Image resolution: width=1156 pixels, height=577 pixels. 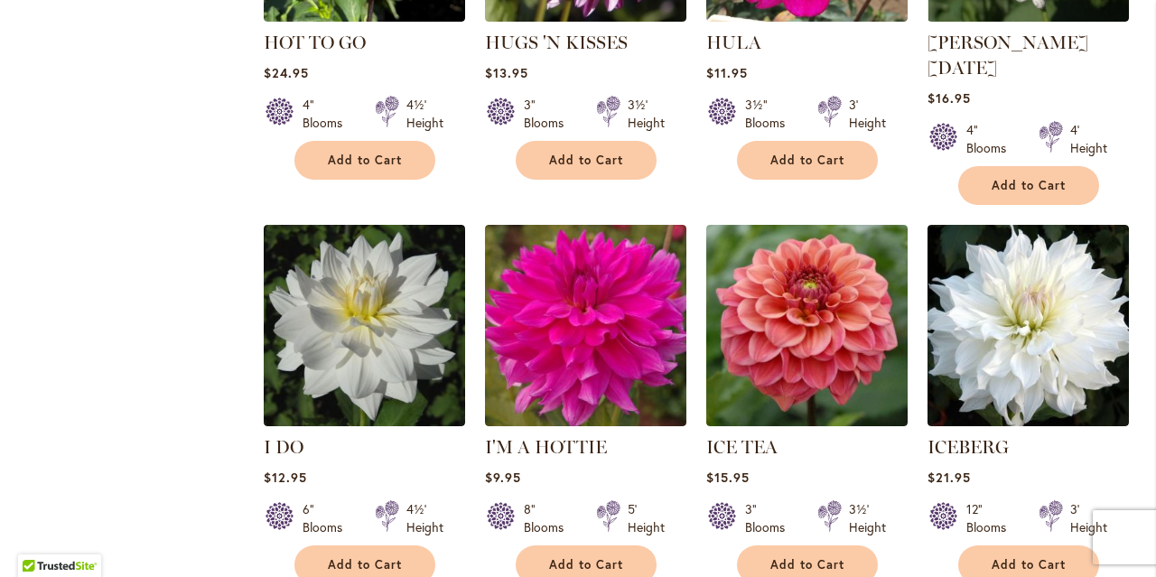 I want to click on div: 4' Height, so click(x=1088, y=139).